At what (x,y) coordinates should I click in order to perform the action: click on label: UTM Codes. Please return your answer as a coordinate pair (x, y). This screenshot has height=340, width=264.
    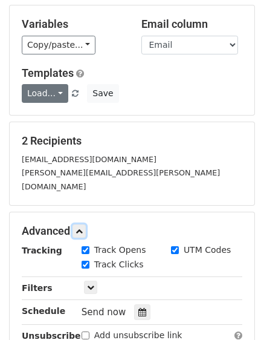
    Looking at the image, I should click on (208, 250).